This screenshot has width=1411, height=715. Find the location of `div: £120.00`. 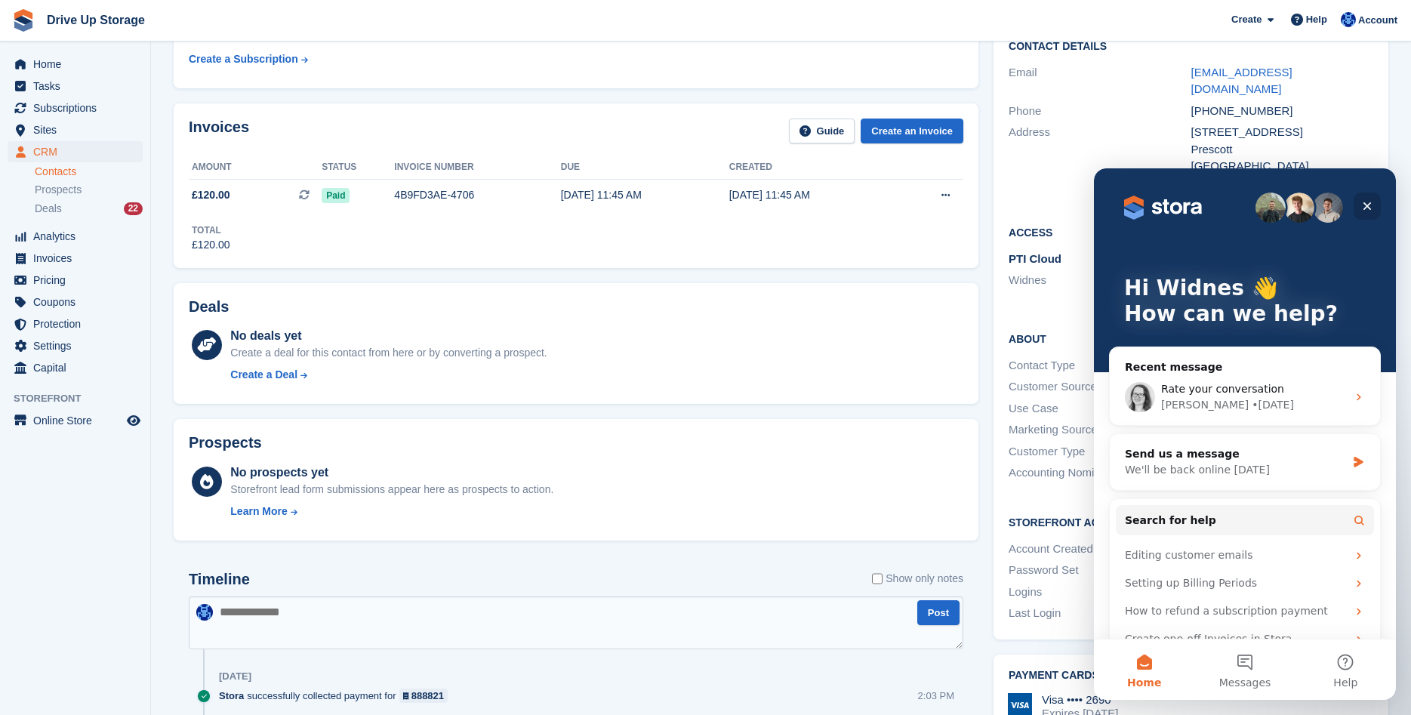

div: £120.00 is located at coordinates (211, 245).